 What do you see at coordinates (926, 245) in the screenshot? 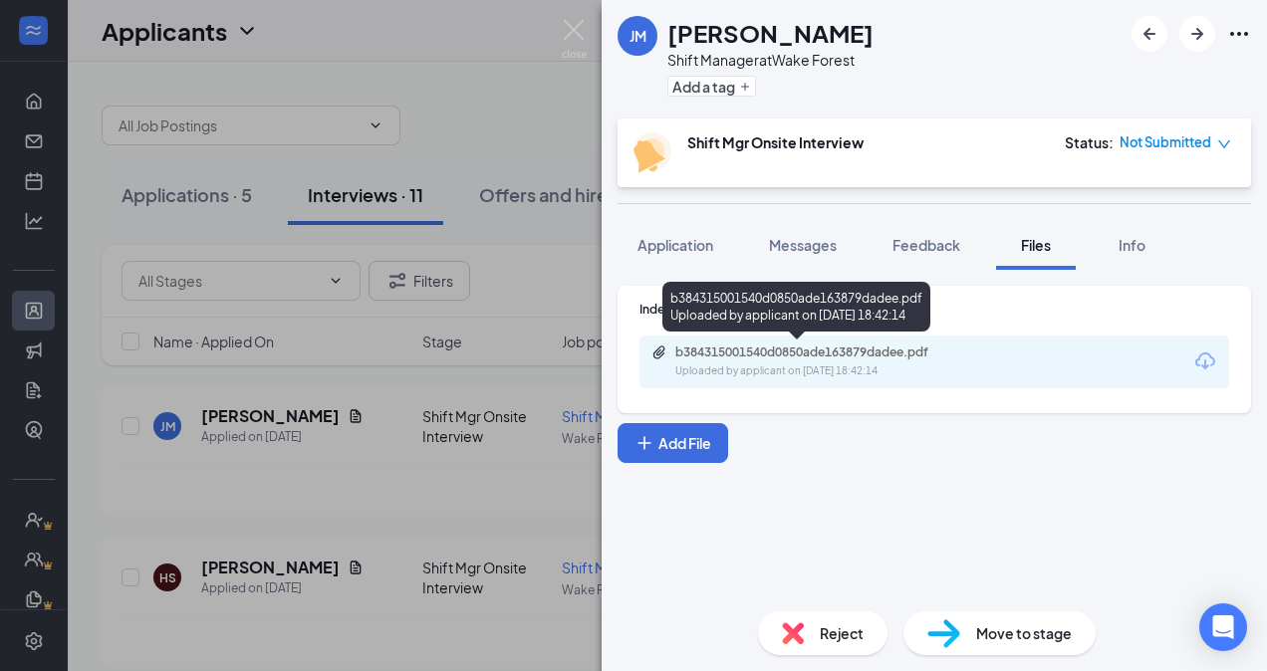
I see `span: Feedback` at bounding box center [926, 245].